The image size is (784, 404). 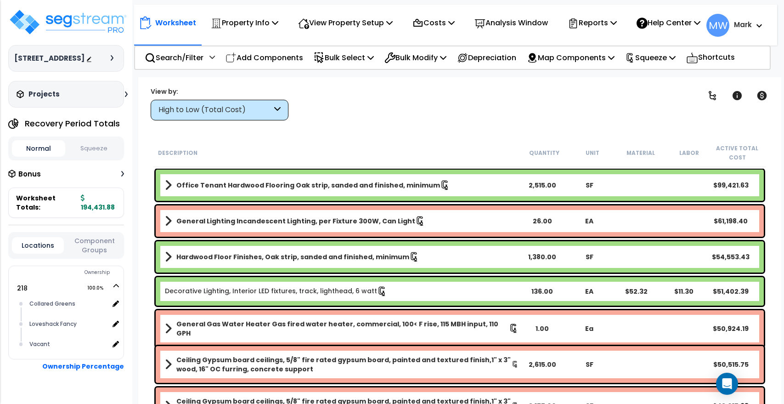 What do you see at coordinates (68, 22) in the screenshot?
I see `img: logo_pro_r.png` at bounding box center [68, 22].